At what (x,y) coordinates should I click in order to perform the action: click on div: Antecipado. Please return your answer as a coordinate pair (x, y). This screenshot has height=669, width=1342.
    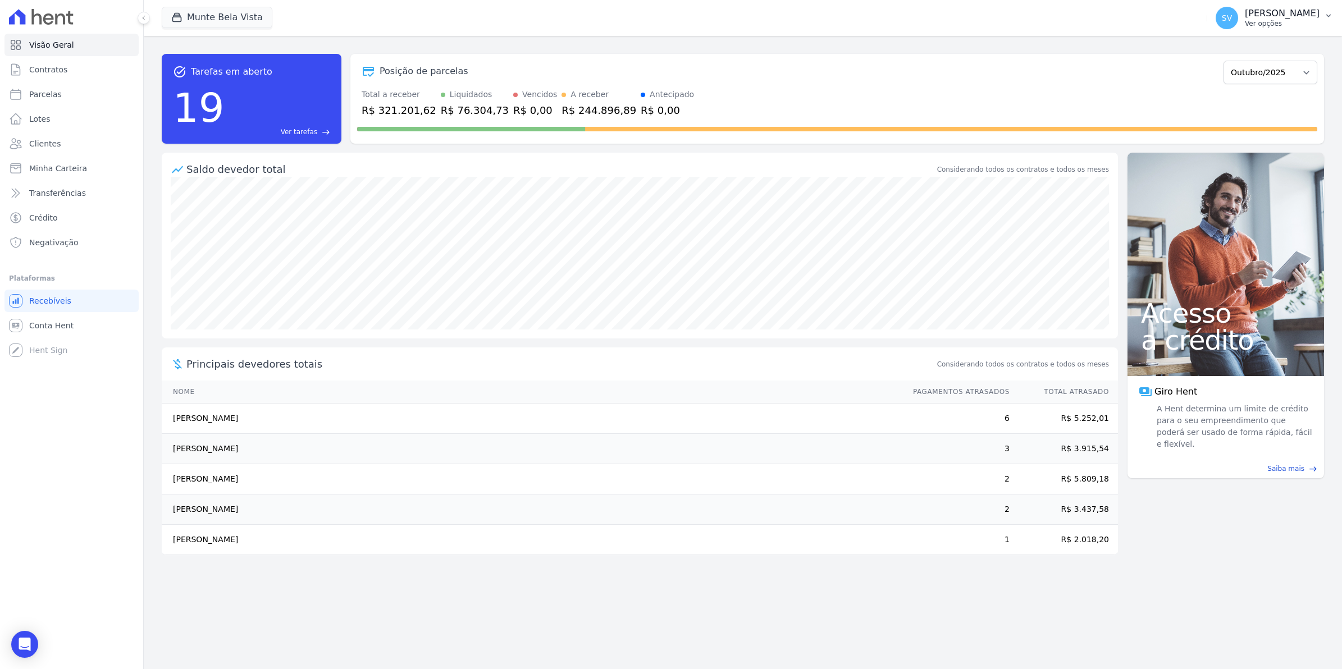
    Looking at the image, I should click on (672, 94).